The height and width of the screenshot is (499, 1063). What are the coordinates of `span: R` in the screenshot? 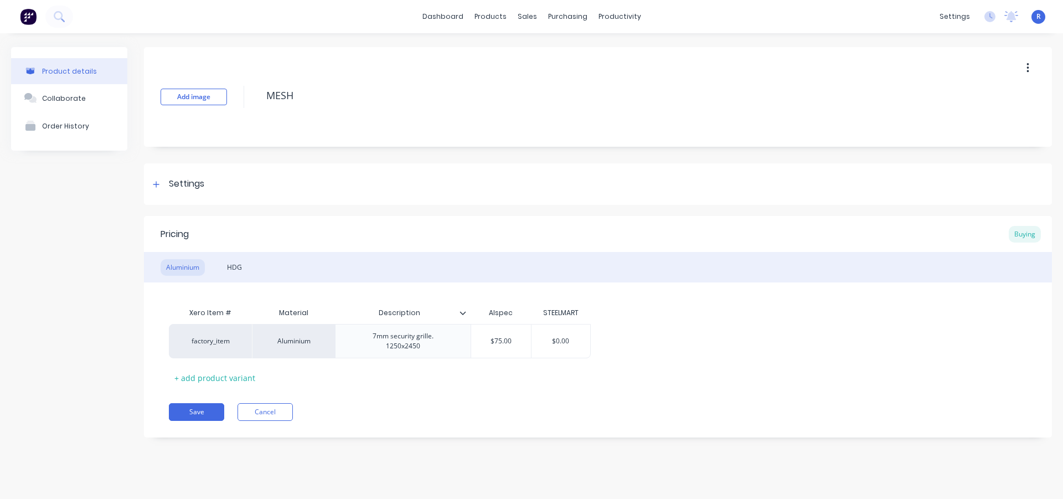 It's located at (1038, 17).